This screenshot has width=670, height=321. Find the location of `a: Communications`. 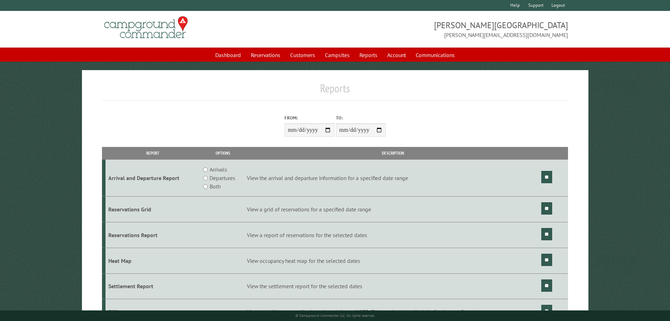

a: Communications is located at coordinates (435, 55).